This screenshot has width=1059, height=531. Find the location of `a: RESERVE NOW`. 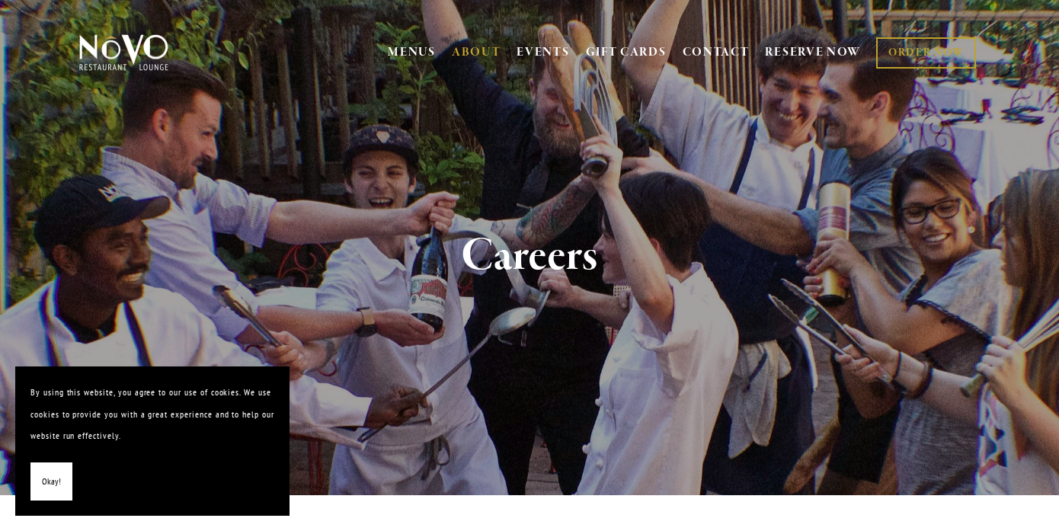

a: RESERVE NOW is located at coordinates (813, 53).